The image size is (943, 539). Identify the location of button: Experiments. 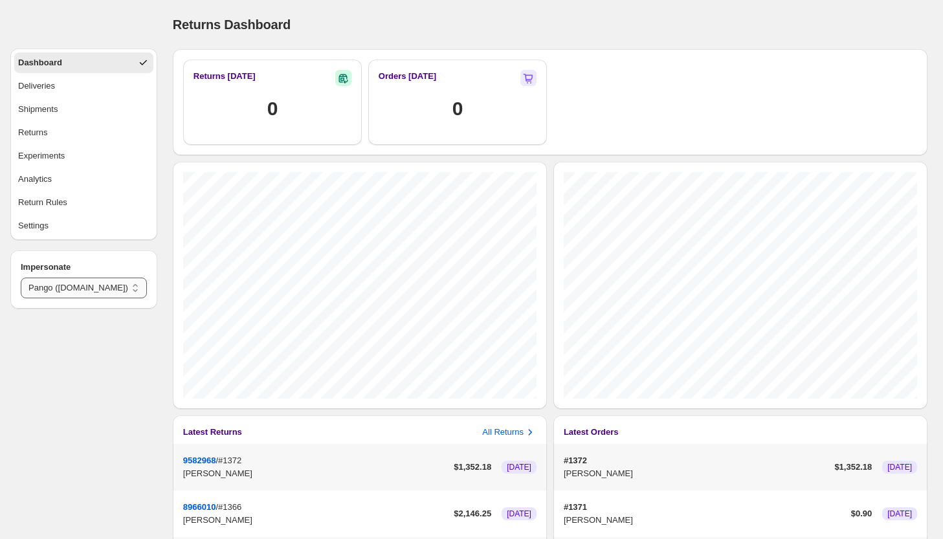
(84, 156).